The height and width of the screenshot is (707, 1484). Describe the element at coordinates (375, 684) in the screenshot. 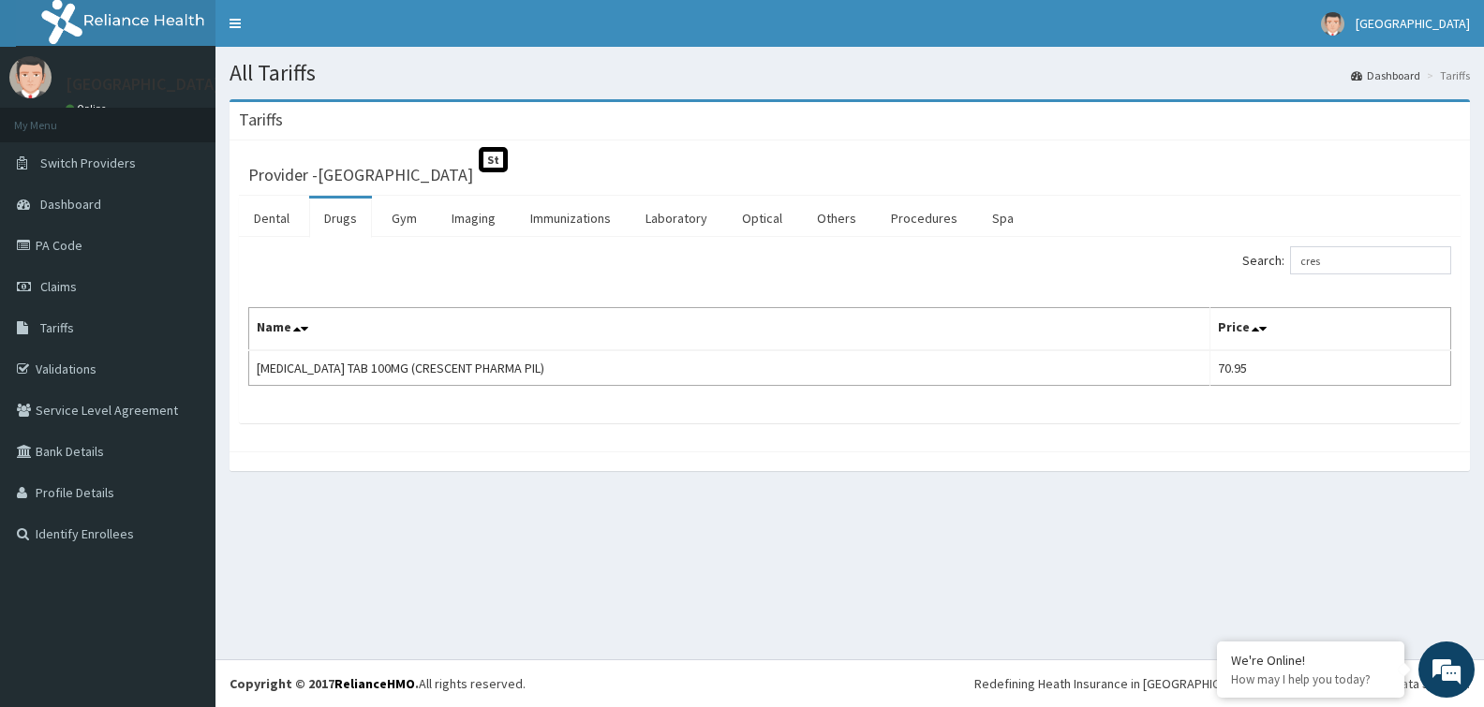

I see `a: RelianceHMO` at that location.